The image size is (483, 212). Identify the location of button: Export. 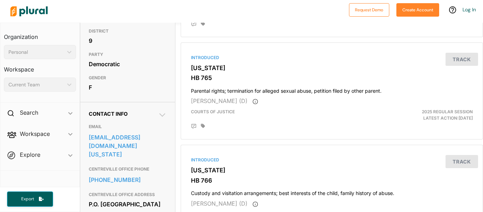
(30, 199).